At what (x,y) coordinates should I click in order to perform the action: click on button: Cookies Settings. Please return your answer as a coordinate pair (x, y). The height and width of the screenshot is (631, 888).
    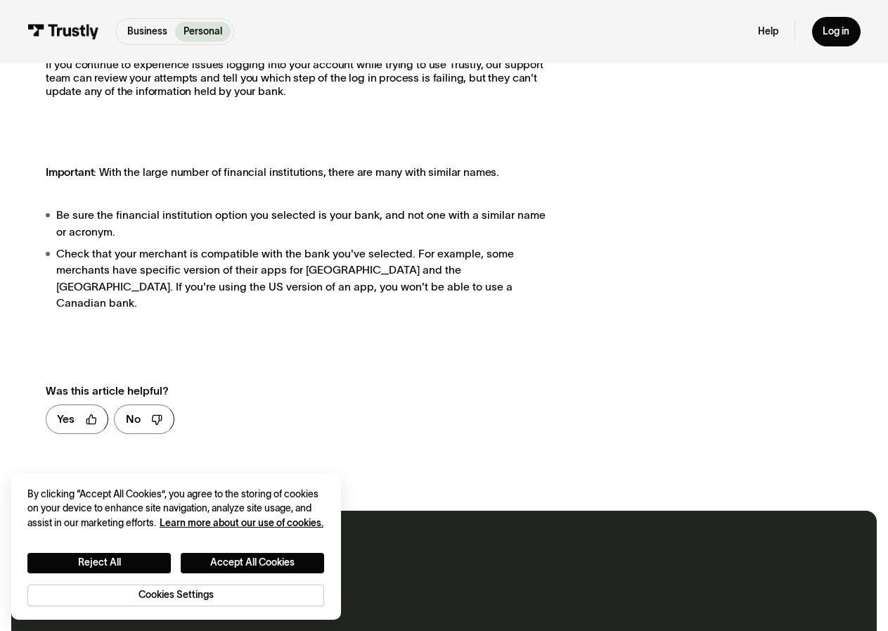
    Looking at the image, I should click on (176, 595).